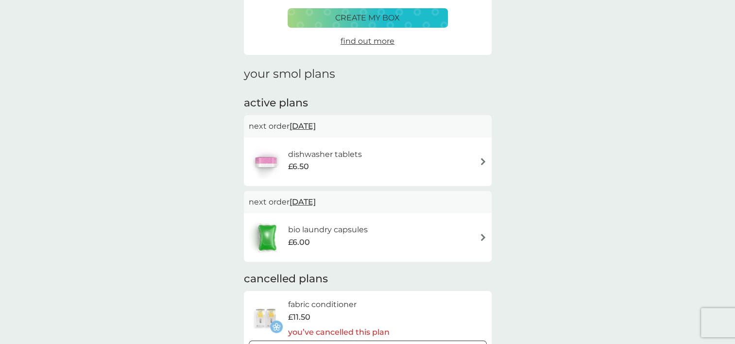  I want to click on span: £11.50, so click(299, 317).